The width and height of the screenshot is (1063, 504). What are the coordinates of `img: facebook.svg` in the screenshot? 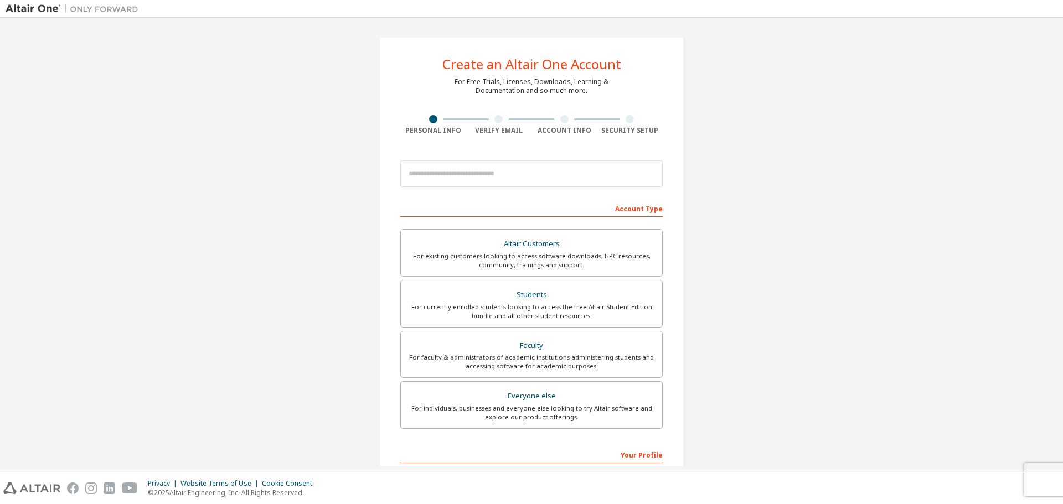 It's located at (73, 488).